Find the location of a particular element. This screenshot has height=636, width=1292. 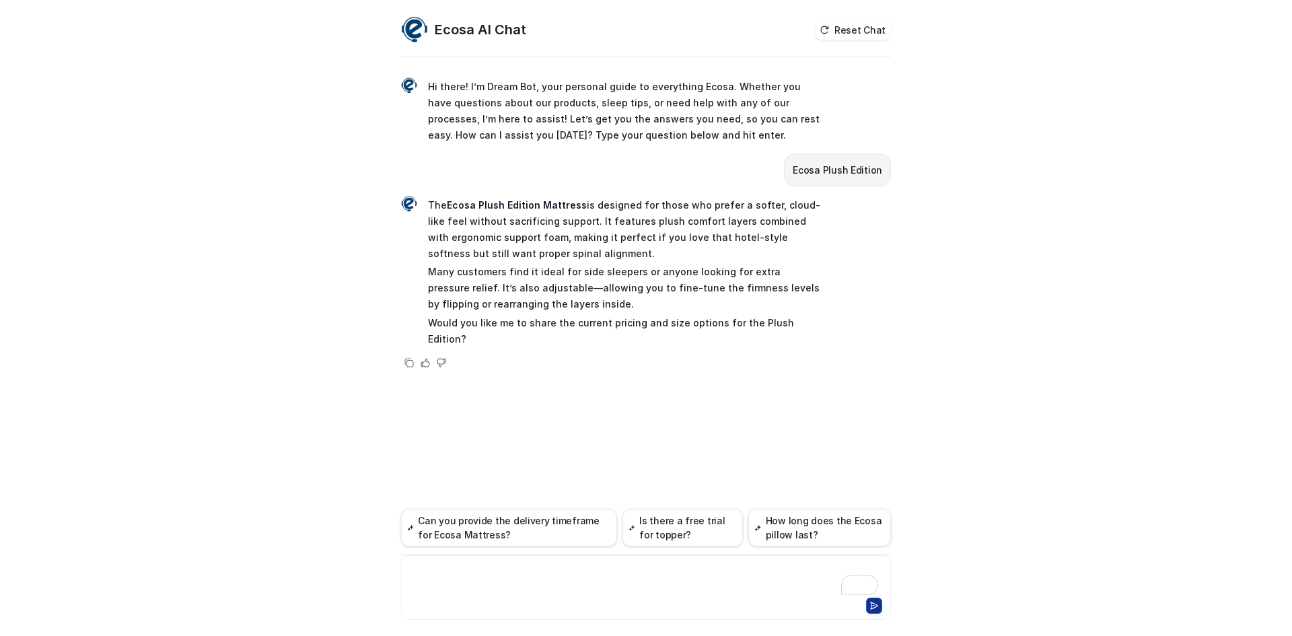

button: Reset Chat is located at coordinates (853, 30).